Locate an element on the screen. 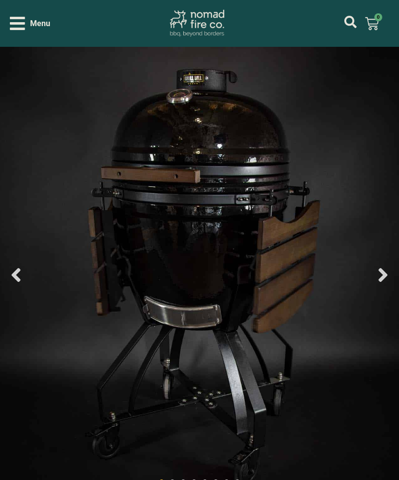  img: Nomad Fire Co is located at coordinates (197, 23).